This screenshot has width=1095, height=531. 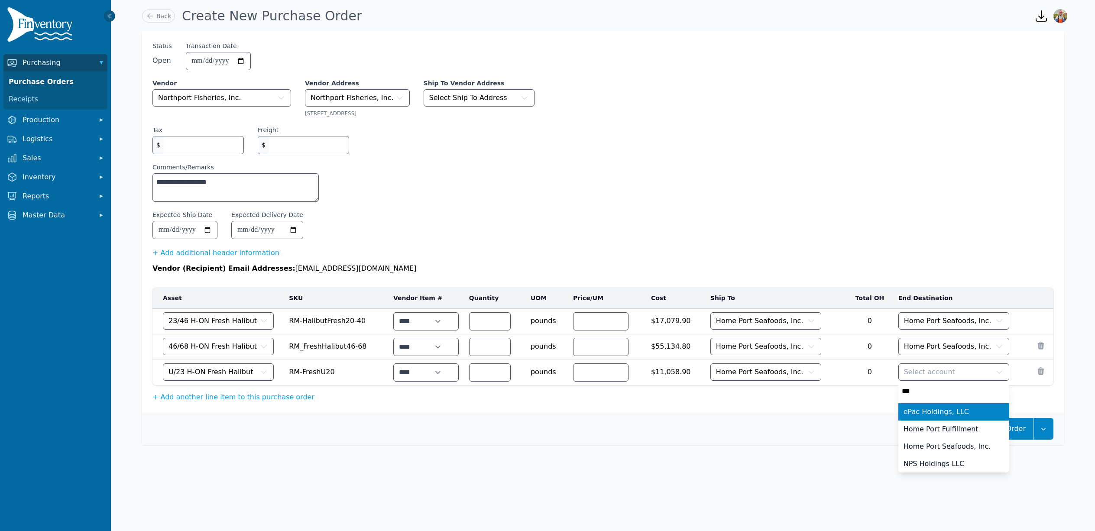 What do you see at coordinates (336, 347) in the screenshot?
I see `td: RM_FreshHalibut46-68` at bounding box center [336, 347].